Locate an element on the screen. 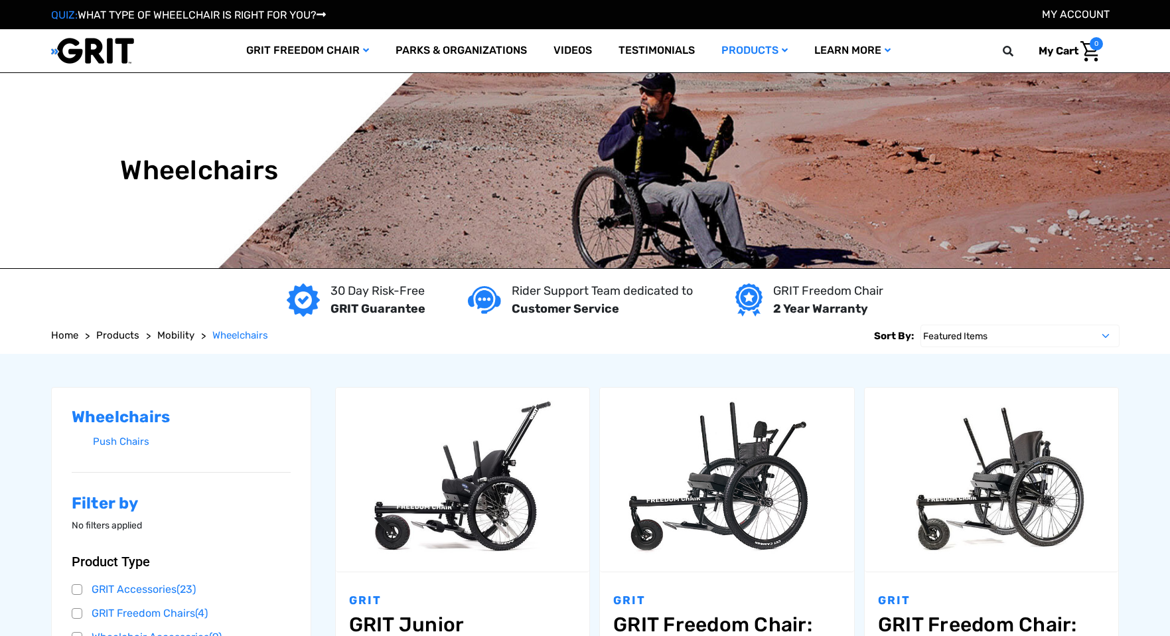  img: GRIT Guarantee is located at coordinates (303, 300).